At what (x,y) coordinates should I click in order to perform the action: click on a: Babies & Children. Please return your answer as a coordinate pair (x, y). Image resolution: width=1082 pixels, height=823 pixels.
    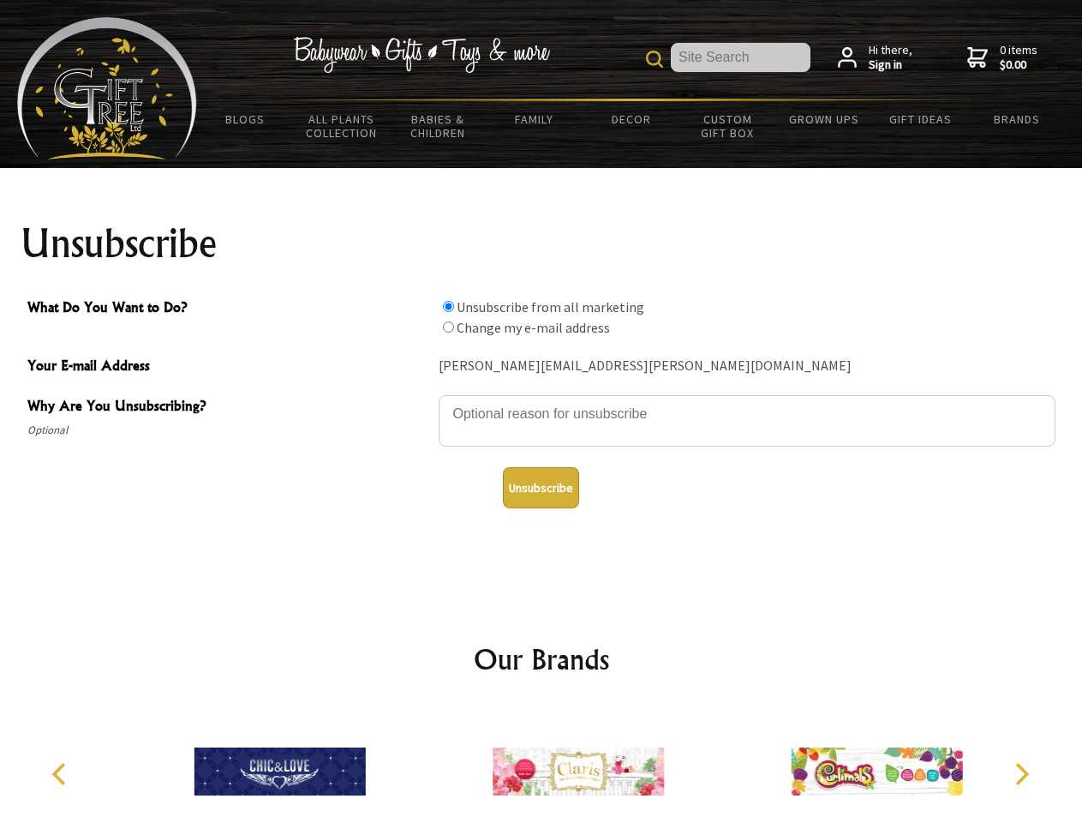
    Looking at the image, I should click on (438, 126).